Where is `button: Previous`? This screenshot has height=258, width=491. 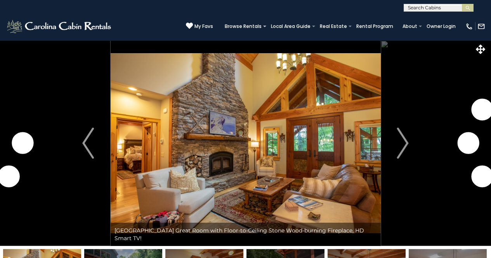 button: Previous is located at coordinates (88, 143).